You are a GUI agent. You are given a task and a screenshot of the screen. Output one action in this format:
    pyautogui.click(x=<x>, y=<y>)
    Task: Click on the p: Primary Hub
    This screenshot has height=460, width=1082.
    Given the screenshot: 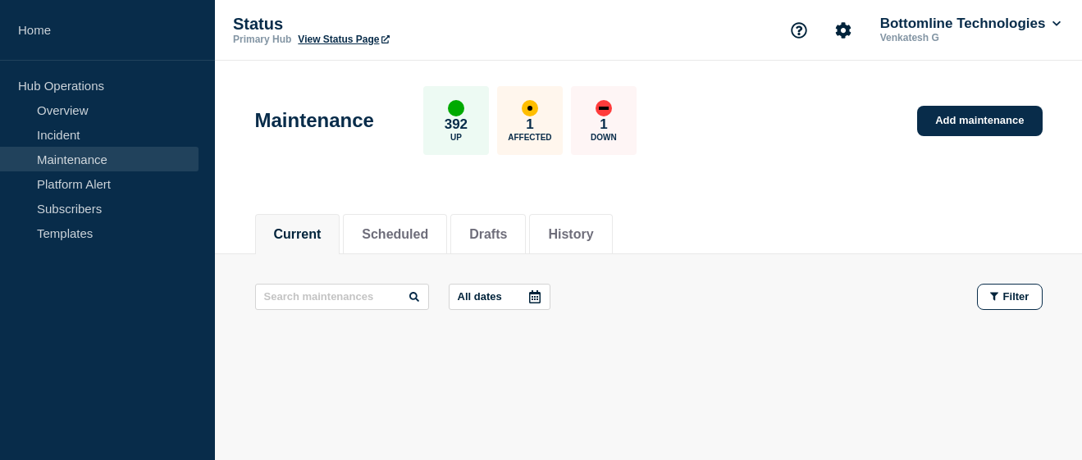 What is the action you would take?
    pyautogui.click(x=262, y=39)
    